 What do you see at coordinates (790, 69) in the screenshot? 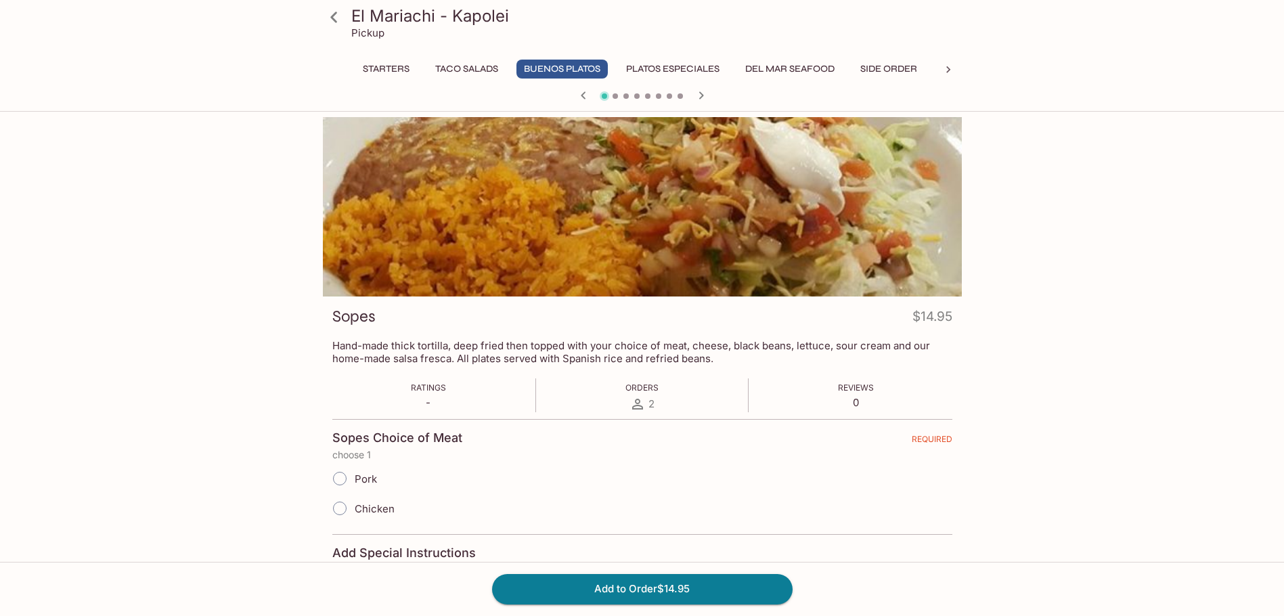
I see `button: Del Mar Seafood` at bounding box center [790, 69].